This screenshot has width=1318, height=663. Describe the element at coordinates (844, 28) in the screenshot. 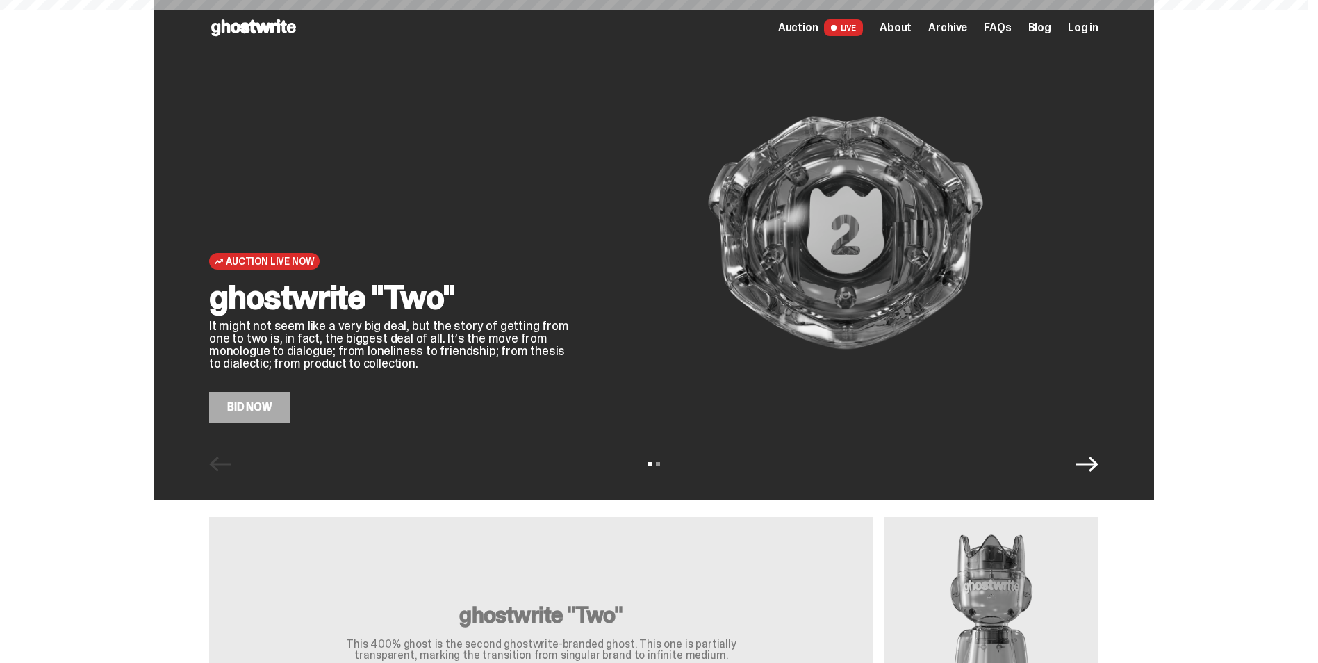

I see `span: LIVE` at that location.